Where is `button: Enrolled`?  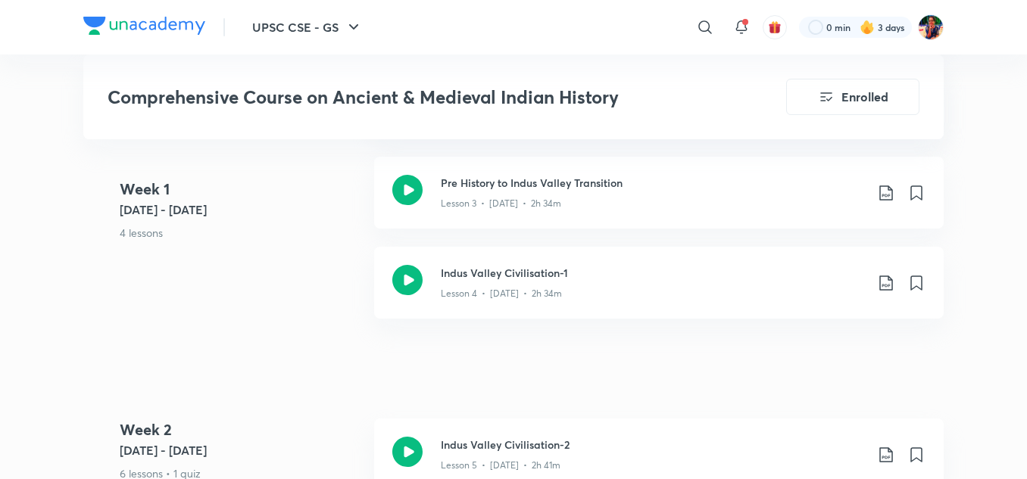 button: Enrolled is located at coordinates (853, 97).